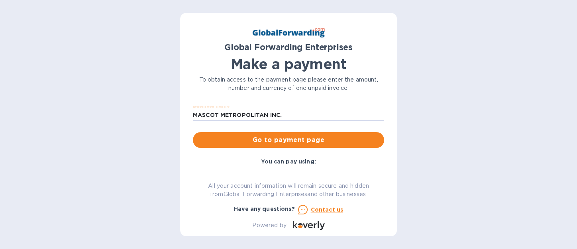 The image size is (577, 249). I want to click on b: Have any questions?, so click(264, 209).